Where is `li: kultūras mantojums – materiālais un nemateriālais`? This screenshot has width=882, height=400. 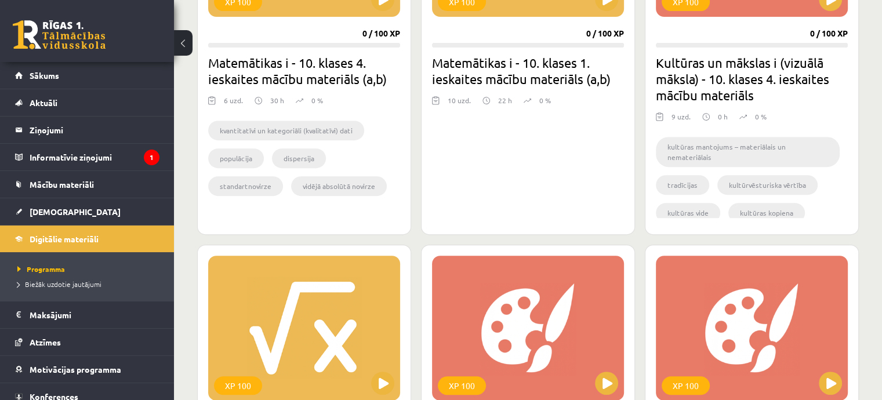
li: kultūras mantojums – materiālais un nemateriālais is located at coordinates (748, 152).